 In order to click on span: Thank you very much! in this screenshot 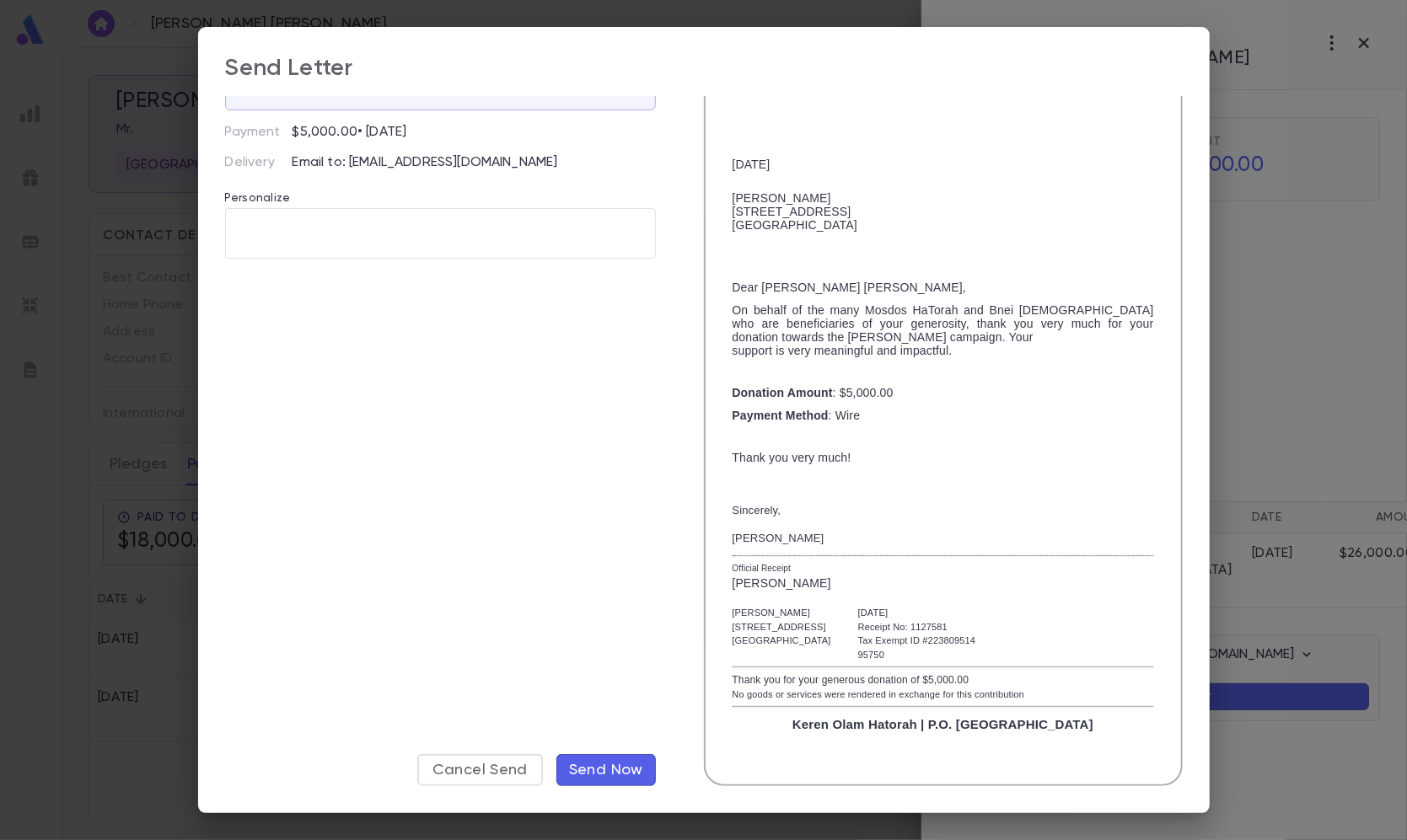, I will do `click(791, 457)`.